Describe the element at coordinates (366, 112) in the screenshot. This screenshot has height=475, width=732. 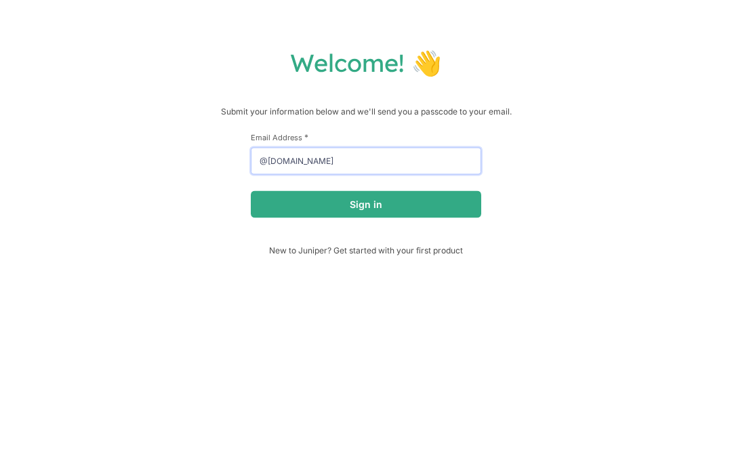
I see `p: Submit your information below and we'll send you a passcode to your email.` at that location.